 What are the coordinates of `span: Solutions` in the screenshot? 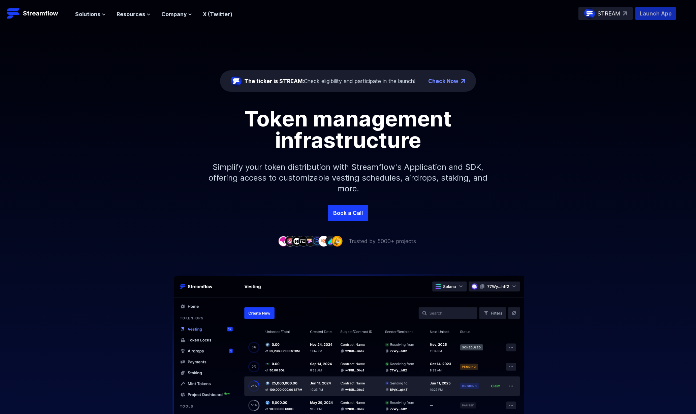 It's located at (88, 14).